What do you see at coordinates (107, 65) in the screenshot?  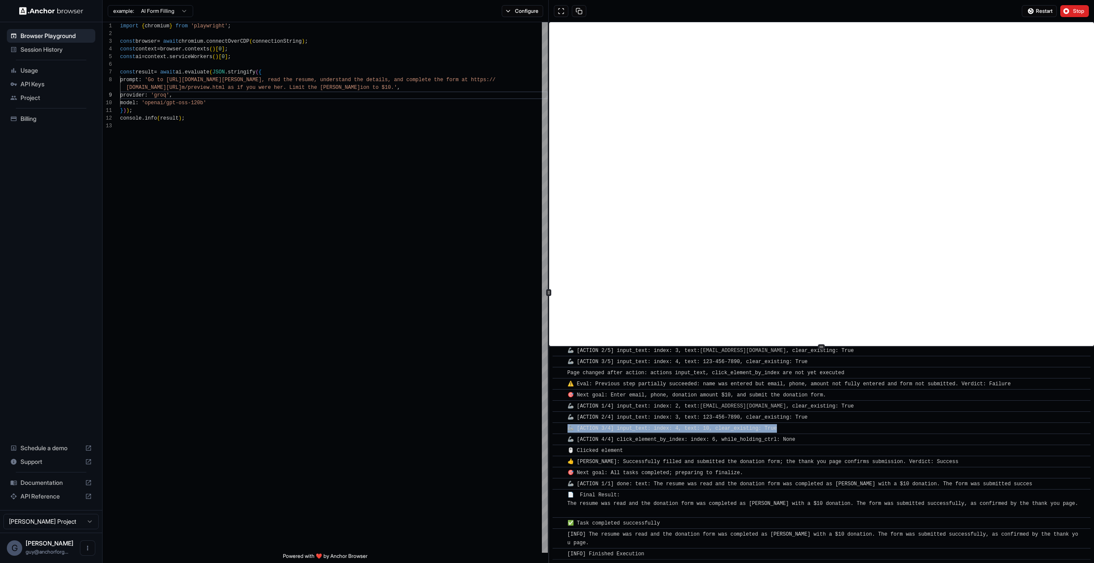 I see `div: 6` at bounding box center [107, 65].